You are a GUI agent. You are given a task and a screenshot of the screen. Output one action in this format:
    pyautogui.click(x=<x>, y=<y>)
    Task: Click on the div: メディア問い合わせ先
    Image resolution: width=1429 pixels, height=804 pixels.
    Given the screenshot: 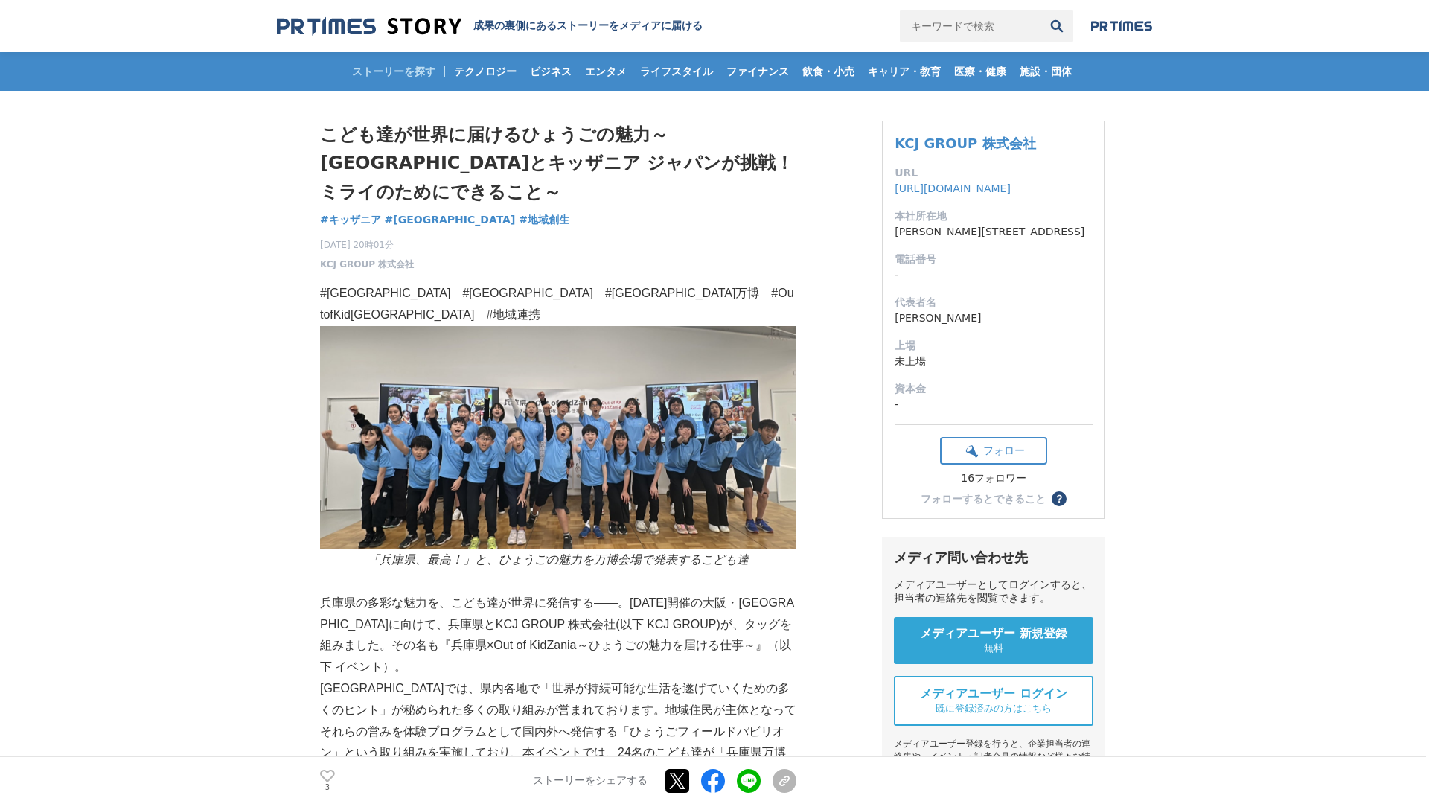 What is the action you would take?
    pyautogui.click(x=994, y=558)
    